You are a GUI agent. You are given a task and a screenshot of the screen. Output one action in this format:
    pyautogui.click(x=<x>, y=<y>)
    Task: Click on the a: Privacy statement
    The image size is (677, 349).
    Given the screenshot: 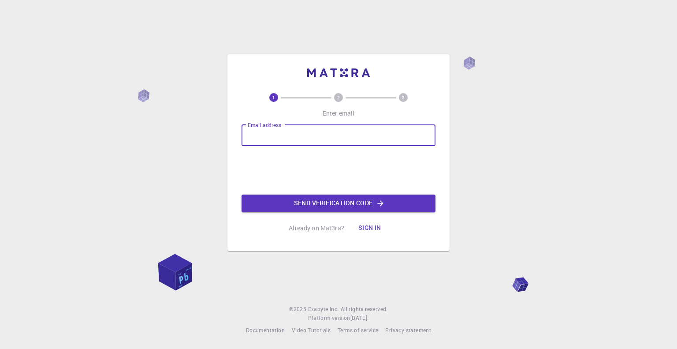 What is the action you would take?
    pyautogui.click(x=408, y=330)
    